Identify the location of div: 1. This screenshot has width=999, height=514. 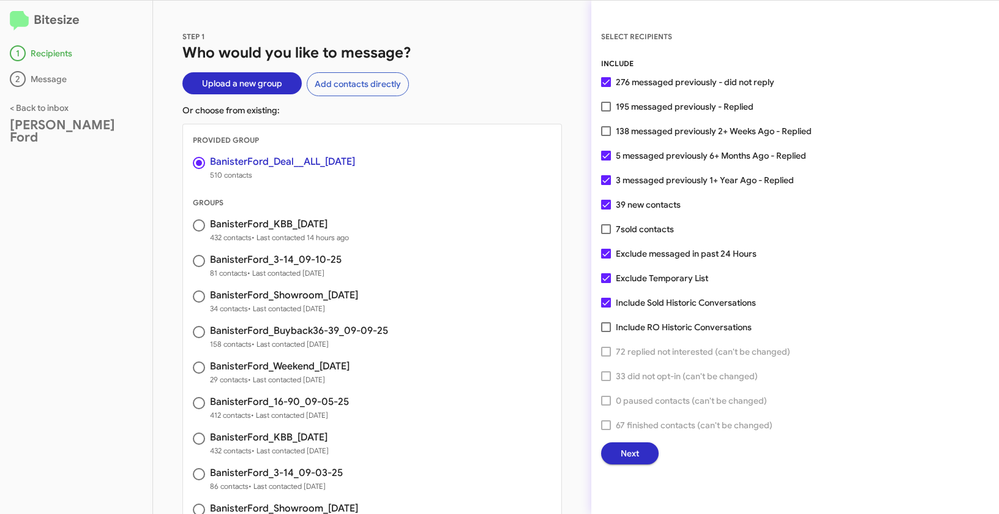
(18, 53).